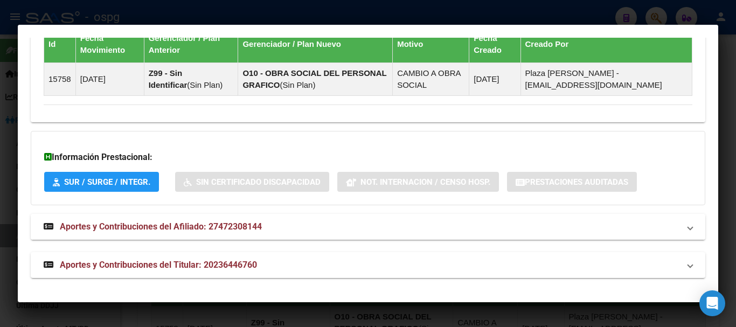 This screenshot has height=327, width=736. Describe the element at coordinates (252, 181) in the screenshot. I see `button: Sin Certificado Discapacidad` at that location.